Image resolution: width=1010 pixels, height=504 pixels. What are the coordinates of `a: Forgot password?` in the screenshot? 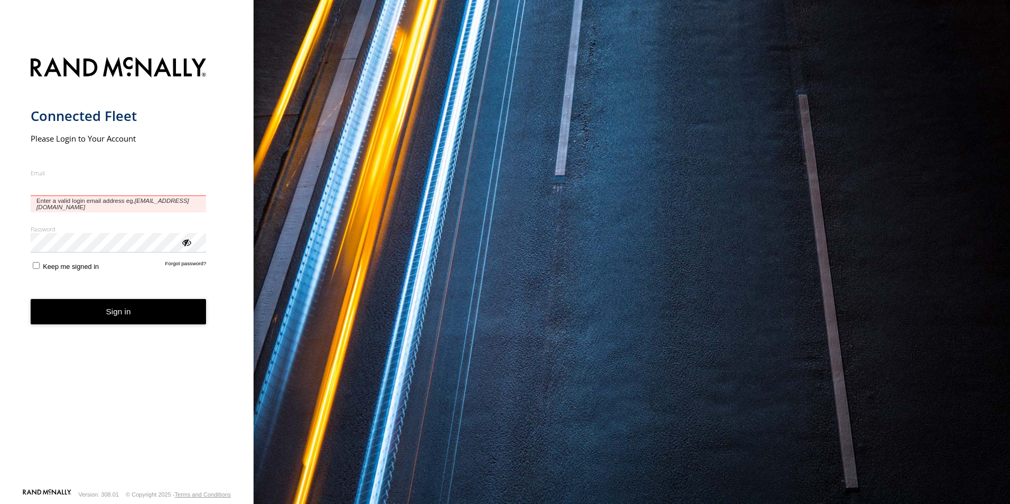 It's located at (186, 265).